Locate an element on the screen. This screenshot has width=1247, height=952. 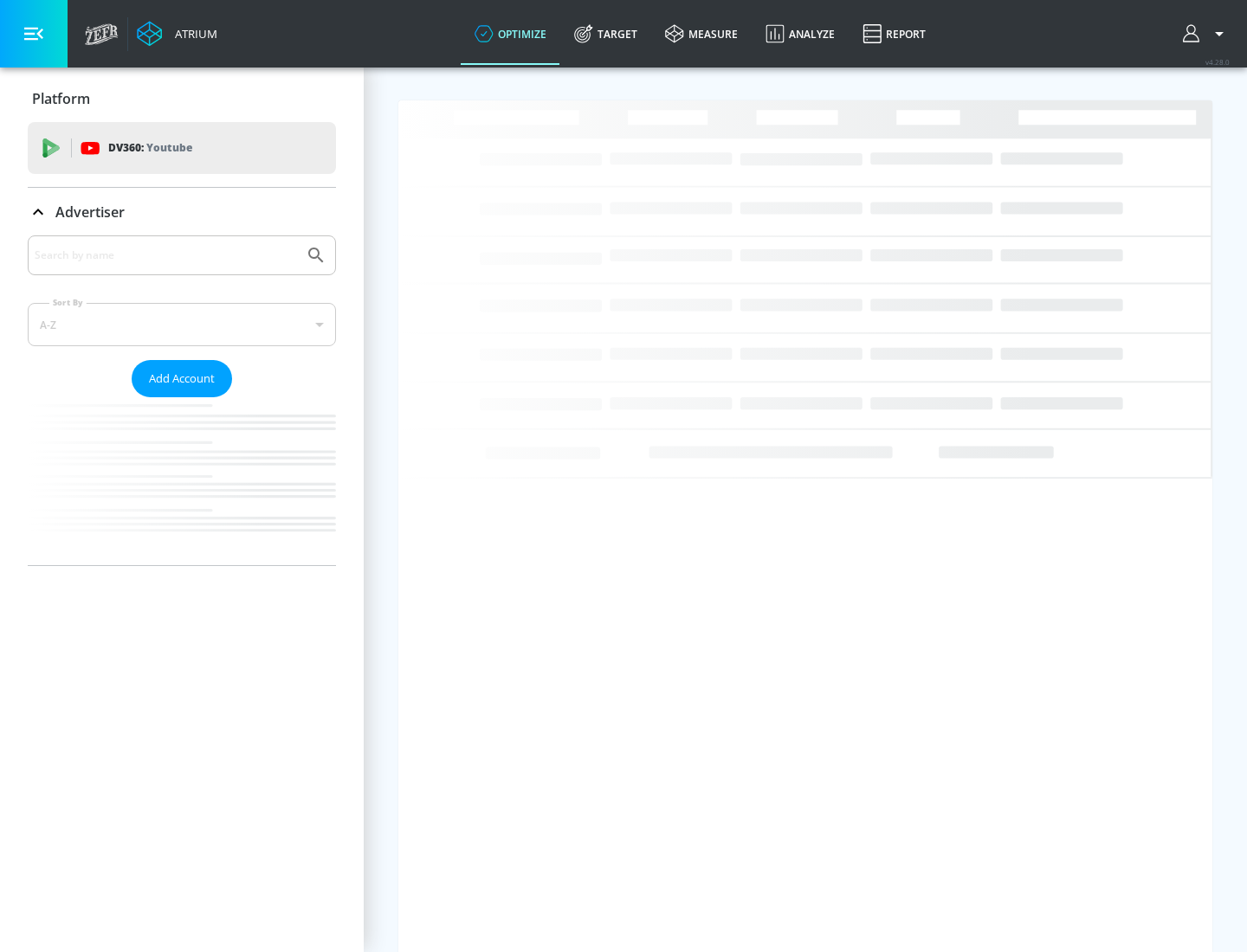
p: Youtube is located at coordinates (169, 148).